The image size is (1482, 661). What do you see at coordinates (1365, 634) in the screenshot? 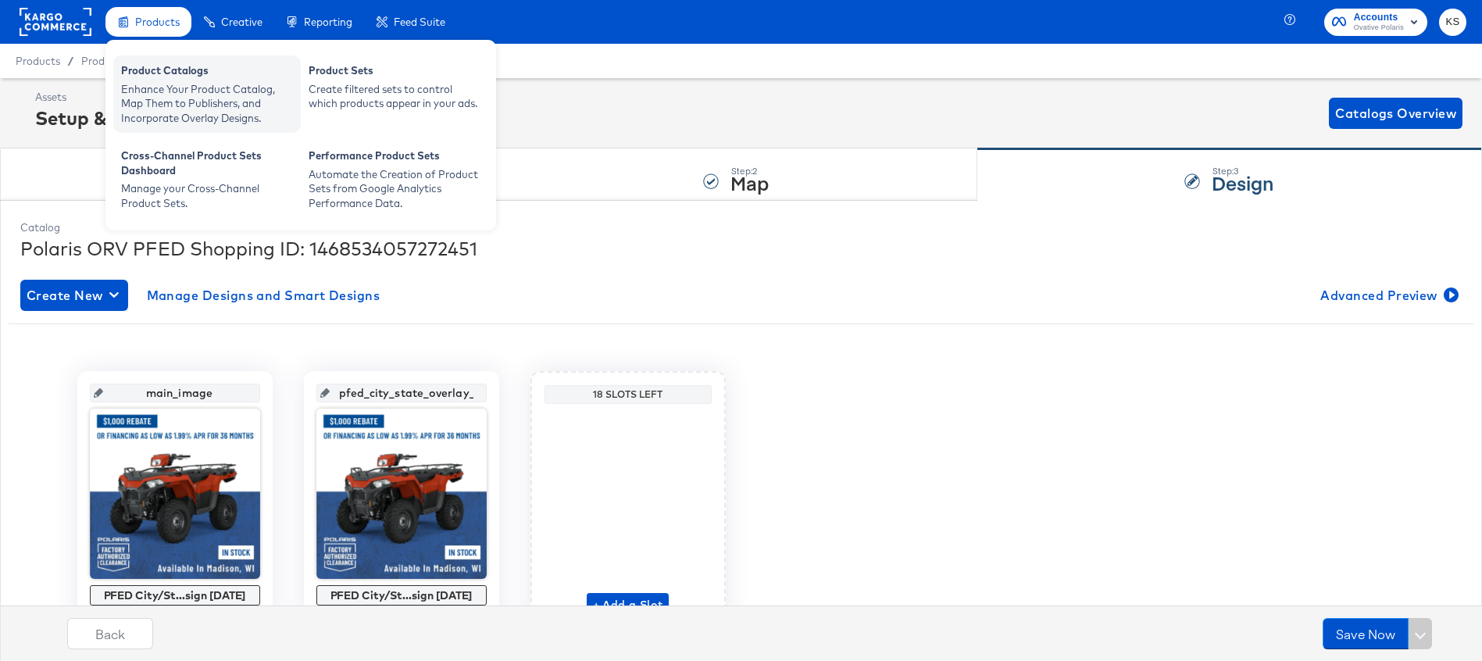
I see `button: Save Now` at bounding box center [1365, 634].